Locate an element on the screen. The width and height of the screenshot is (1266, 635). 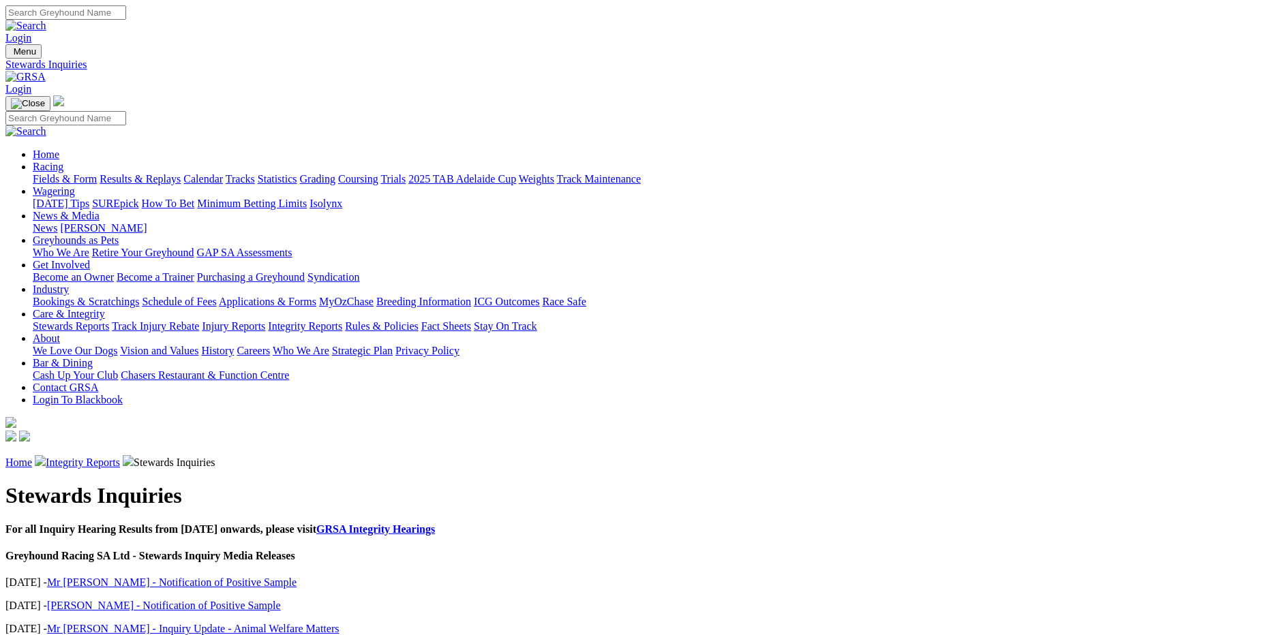
a: MyOzChase is located at coordinates (346, 301).